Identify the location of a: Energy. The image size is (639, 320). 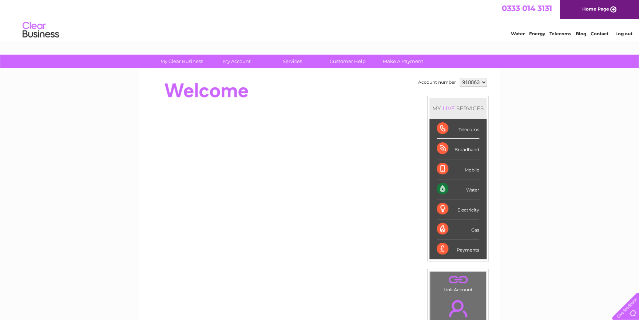
(537, 33).